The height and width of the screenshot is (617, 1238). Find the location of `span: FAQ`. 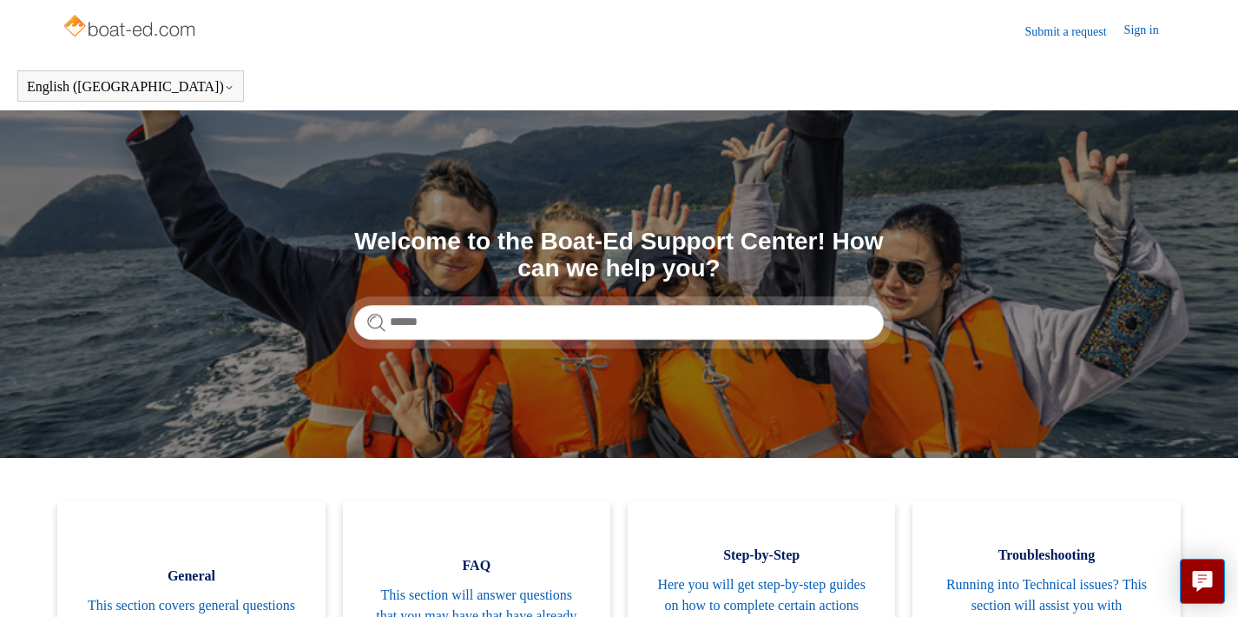

span: FAQ is located at coordinates (477, 565).